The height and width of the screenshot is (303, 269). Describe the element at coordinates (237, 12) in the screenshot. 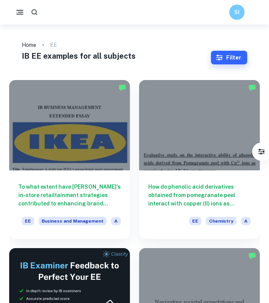

I see `button: SI` at that location.